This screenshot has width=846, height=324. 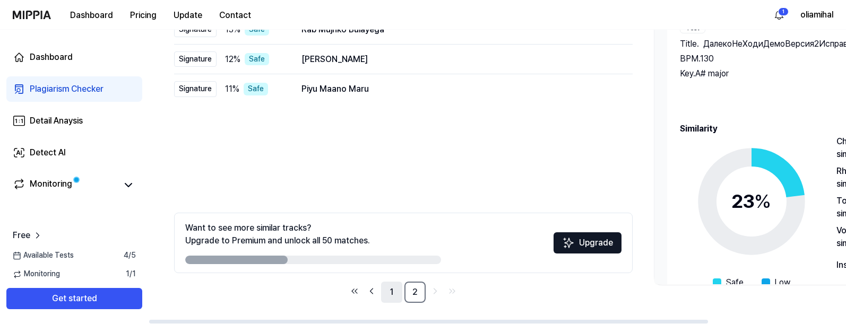 What do you see at coordinates (277, 234) in the screenshot?
I see `div: Want to see more similar tracks? Upgrade to Premium and unlock all 50 matches.` at bounding box center [277, 234].